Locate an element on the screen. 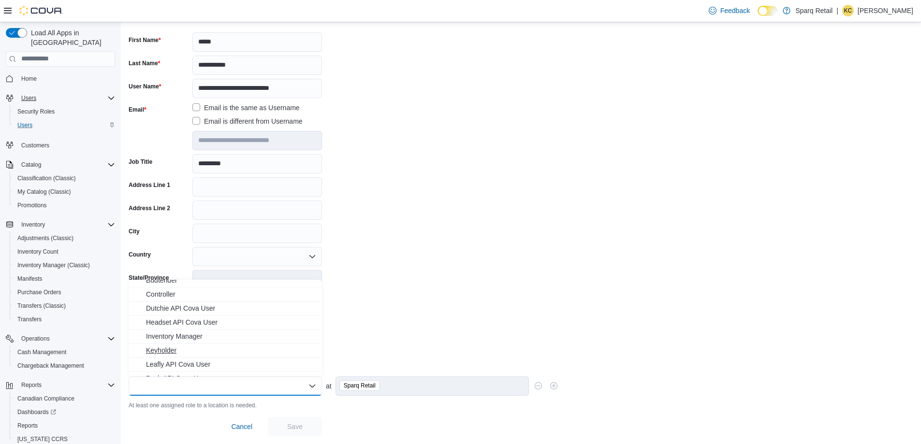  button: Transfers is located at coordinates (64, 319).